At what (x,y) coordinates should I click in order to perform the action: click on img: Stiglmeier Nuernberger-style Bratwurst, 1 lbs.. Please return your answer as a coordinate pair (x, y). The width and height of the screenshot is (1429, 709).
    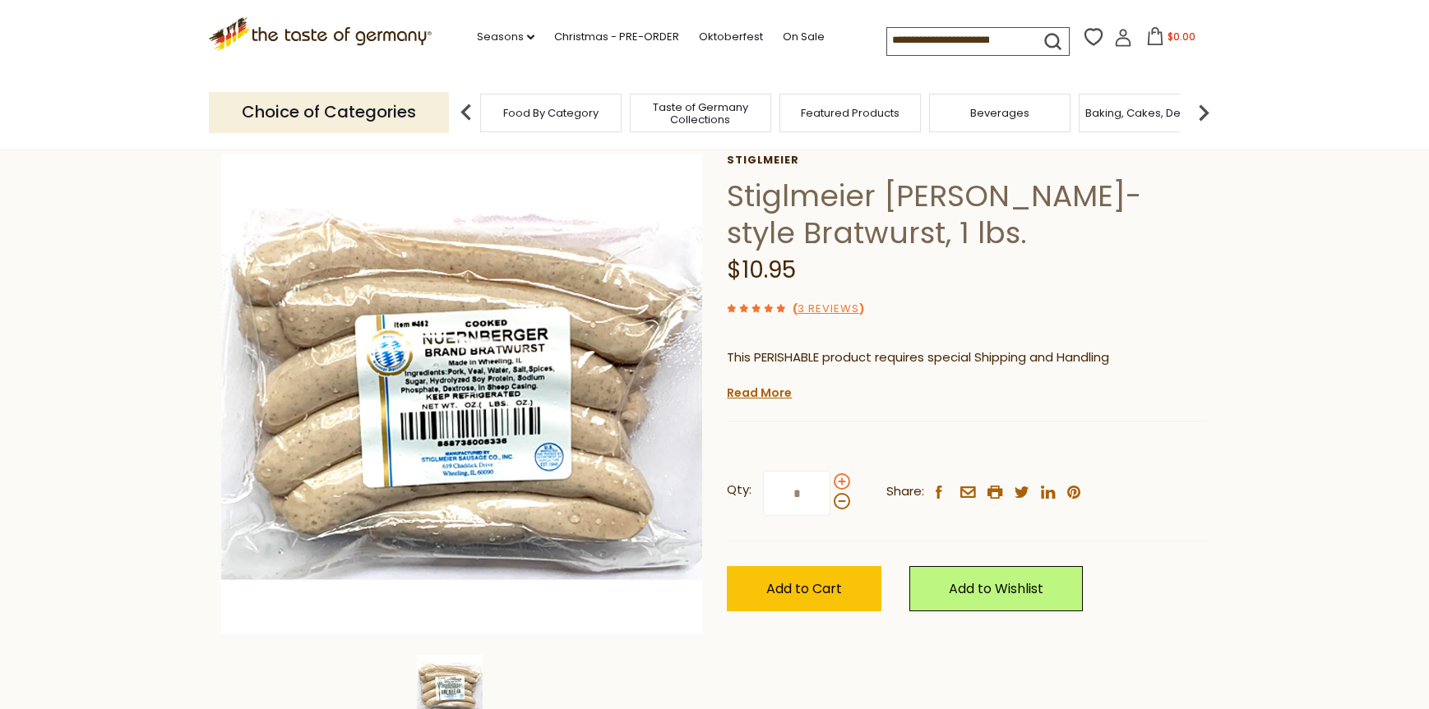
    Looking at the image, I should click on (461, 394).